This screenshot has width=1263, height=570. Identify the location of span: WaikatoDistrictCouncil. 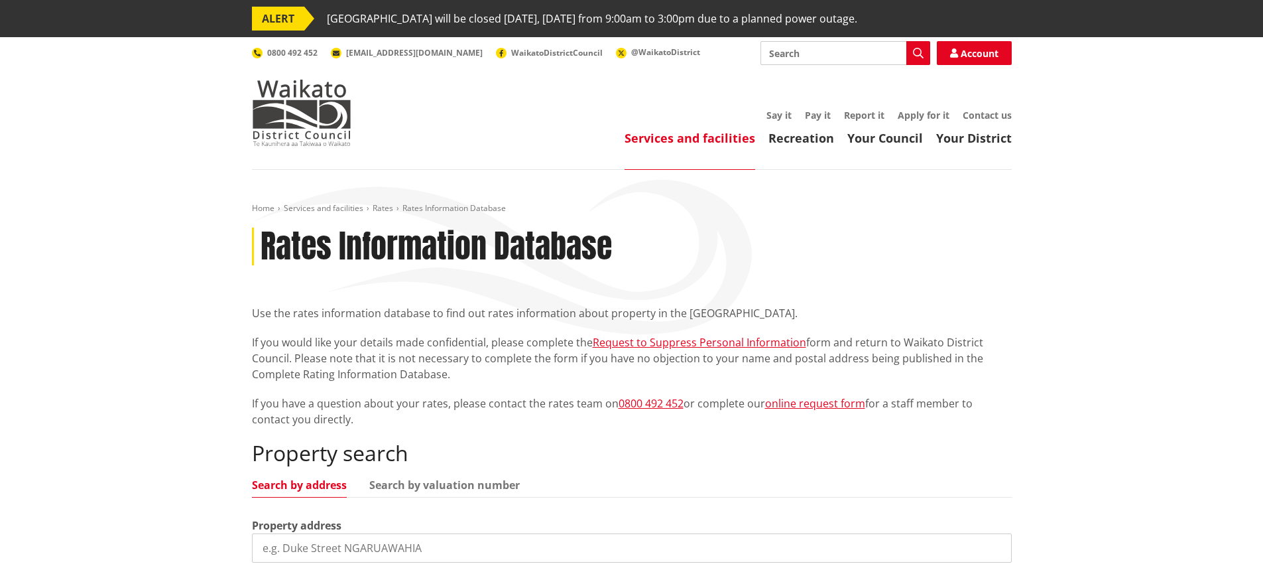
(557, 52).